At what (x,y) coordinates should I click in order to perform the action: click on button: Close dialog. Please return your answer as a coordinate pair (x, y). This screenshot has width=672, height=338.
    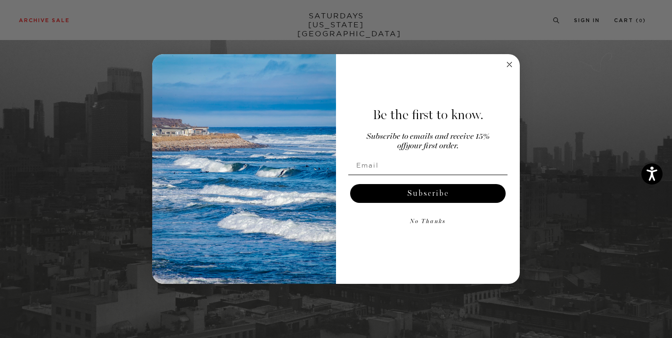
    Looking at the image, I should click on (509, 65).